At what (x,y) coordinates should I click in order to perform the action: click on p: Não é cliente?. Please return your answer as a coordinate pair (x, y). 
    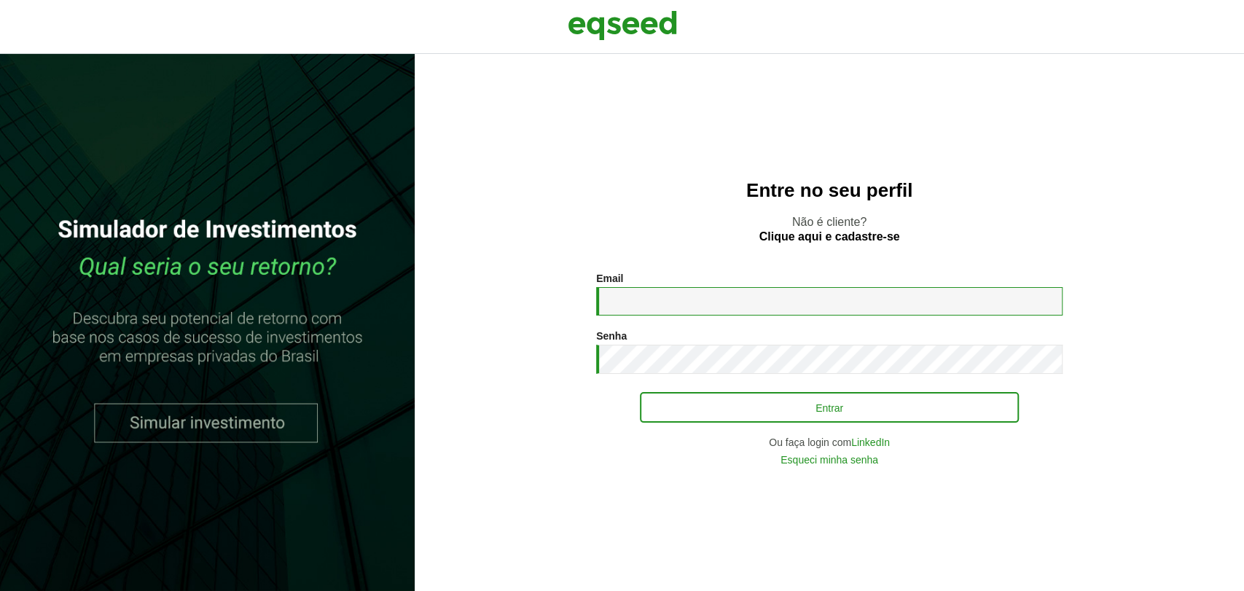
    Looking at the image, I should click on (829, 229).